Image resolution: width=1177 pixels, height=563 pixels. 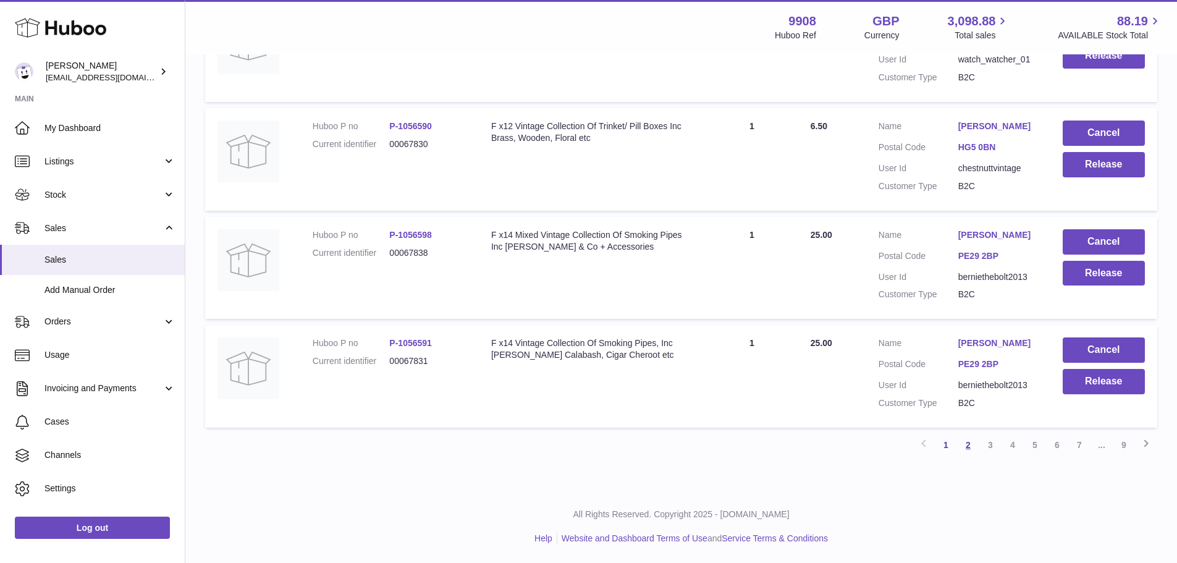 I want to click on dd: 00067838, so click(x=428, y=253).